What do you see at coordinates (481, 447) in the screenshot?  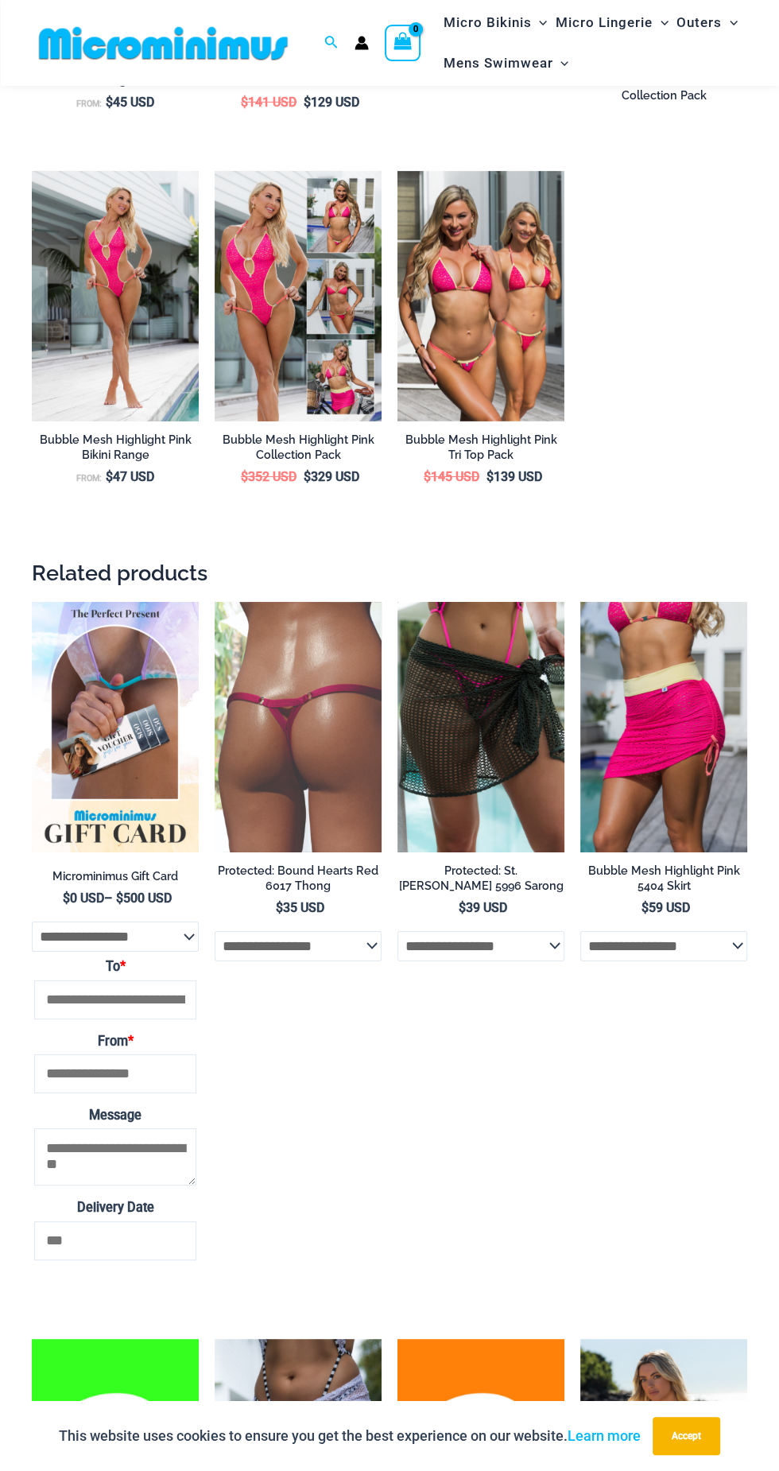 I see `h2: Bubble Mesh Highlight Pink Tri Top Pack` at bounding box center [481, 447].